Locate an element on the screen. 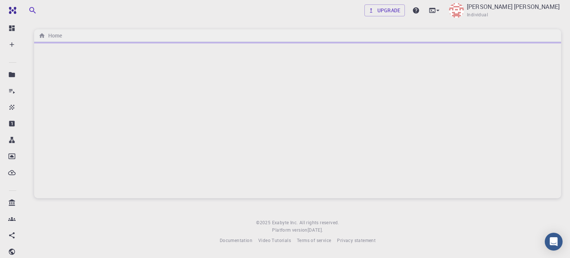 This screenshot has height=258, width=570. a: Video Tutorials is located at coordinates (274, 240).